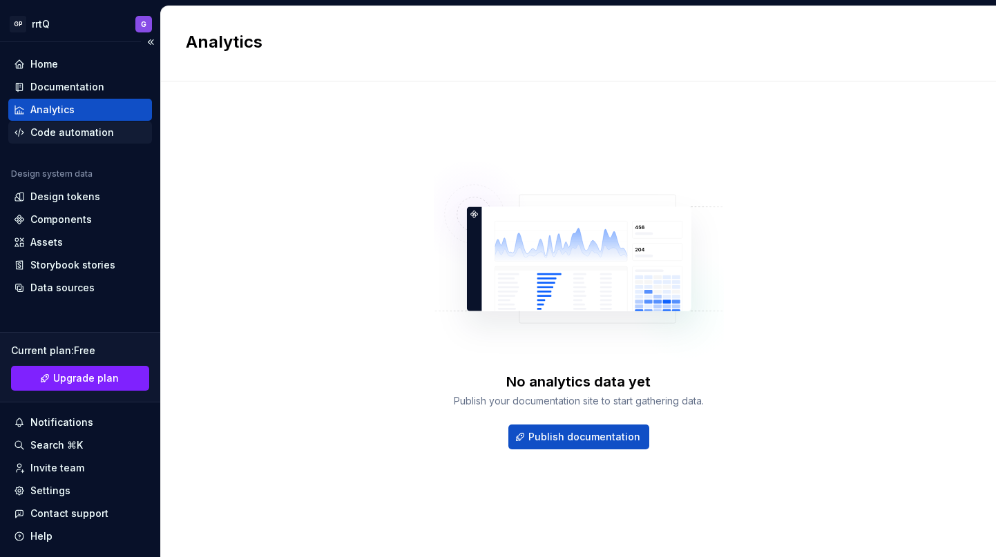 The height and width of the screenshot is (557, 996). I want to click on button: Notifications, so click(80, 423).